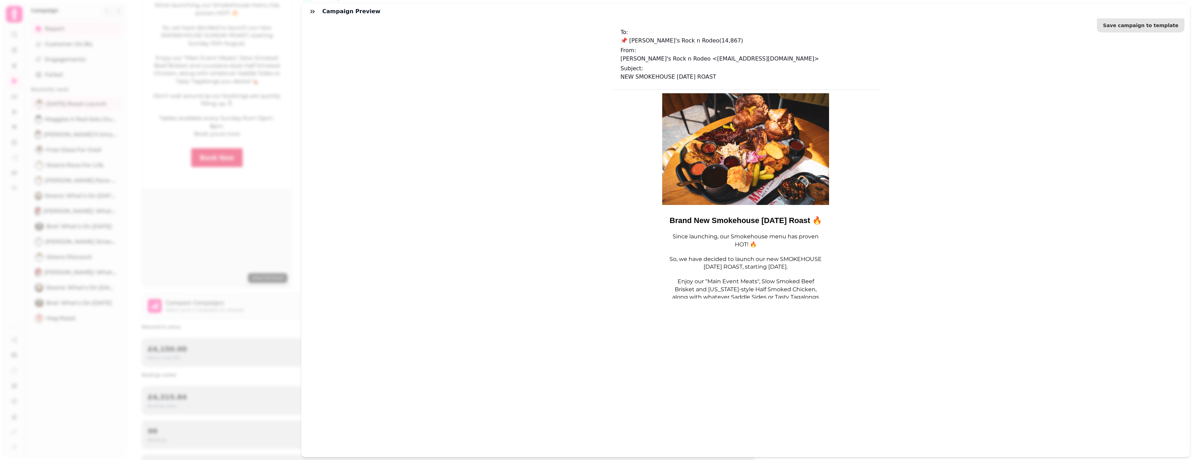 This screenshot has width=1193, height=460. I want to click on p: Subject:, so click(746, 69).